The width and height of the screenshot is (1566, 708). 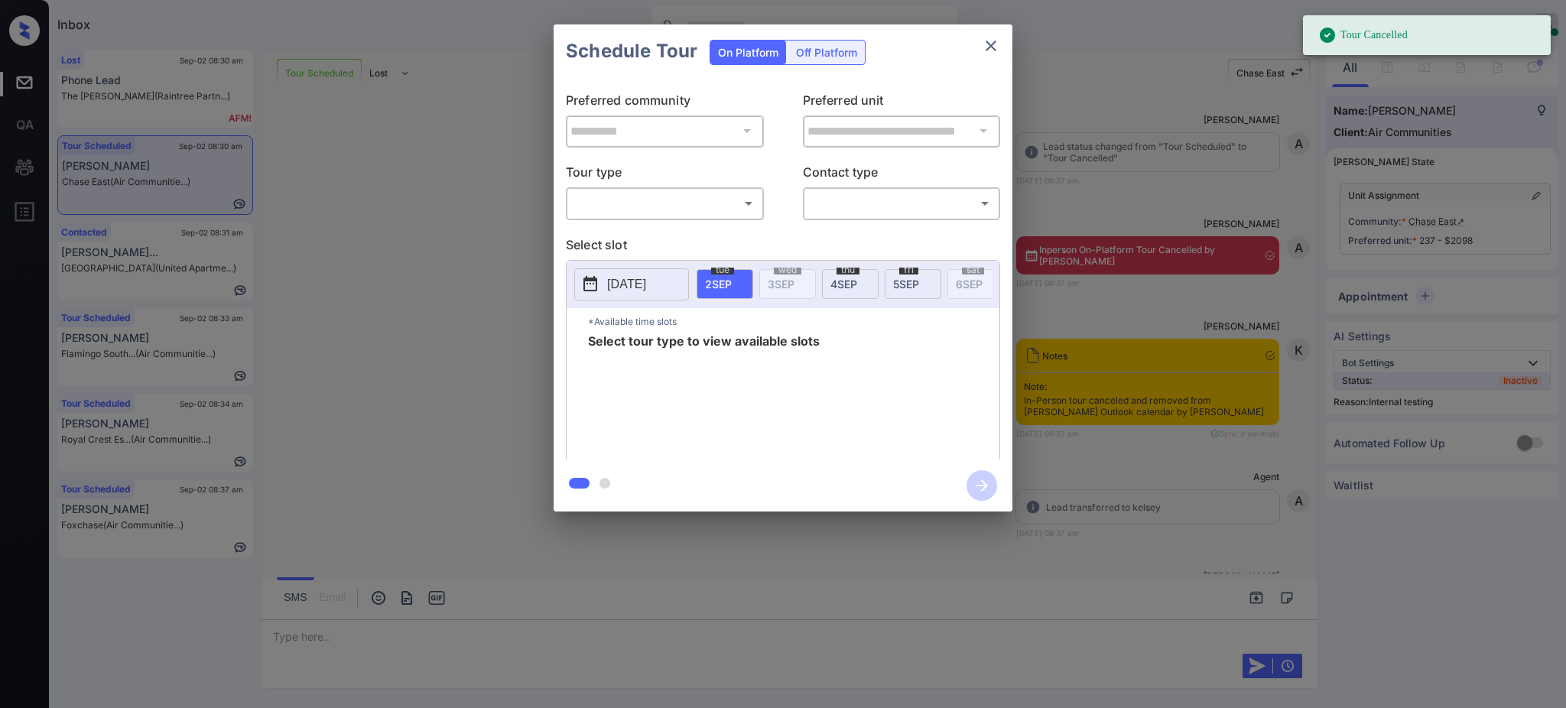 What do you see at coordinates (908, 270) in the screenshot?
I see `span: fri` at bounding box center [908, 270].